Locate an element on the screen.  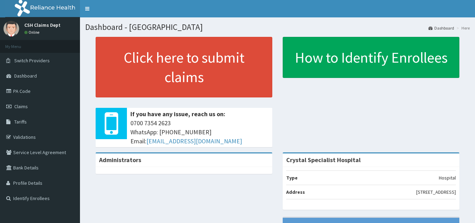
b: Type is located at coordinates (292, 178).